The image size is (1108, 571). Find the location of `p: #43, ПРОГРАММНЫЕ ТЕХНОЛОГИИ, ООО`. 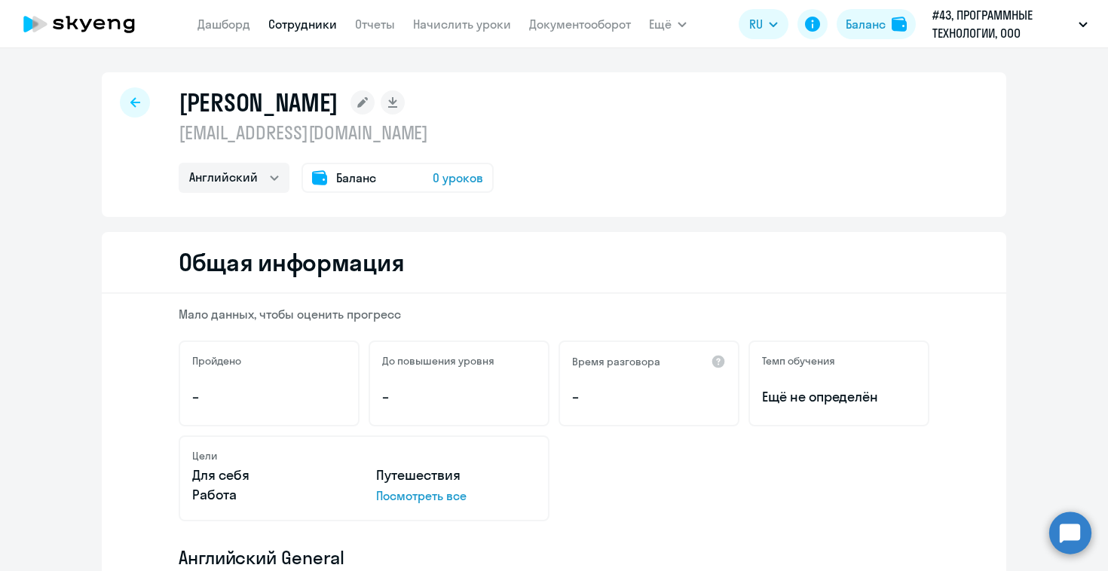

p: #43, ПРОГРАММНЫЕ ТЕХНОЛОГИИ, ООО is located at coordinates (1002, 24).